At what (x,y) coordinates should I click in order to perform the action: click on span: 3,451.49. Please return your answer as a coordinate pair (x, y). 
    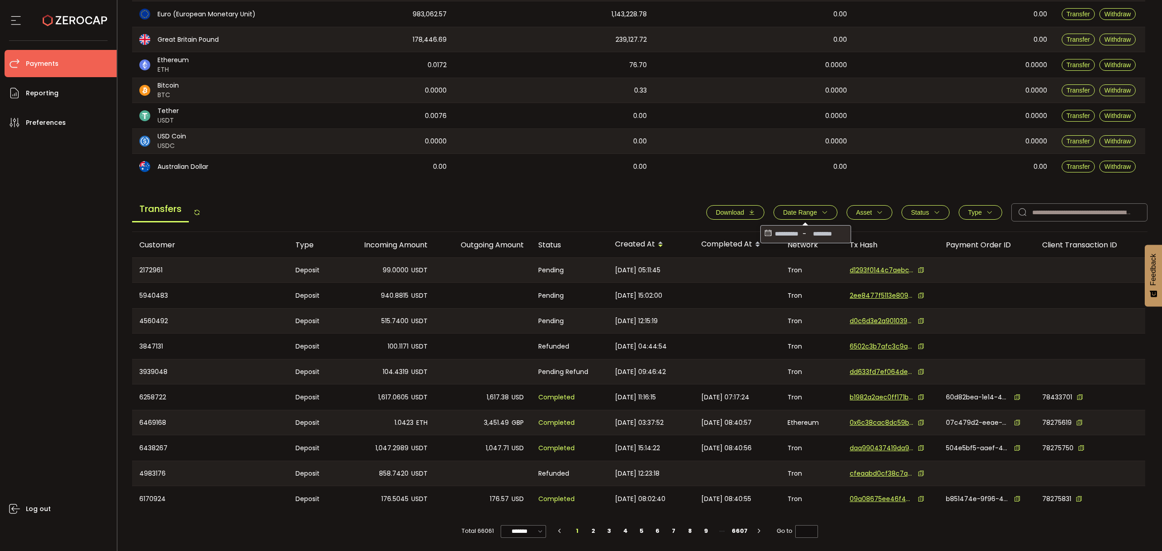
    Looking at the image, I should click on (496, 423).